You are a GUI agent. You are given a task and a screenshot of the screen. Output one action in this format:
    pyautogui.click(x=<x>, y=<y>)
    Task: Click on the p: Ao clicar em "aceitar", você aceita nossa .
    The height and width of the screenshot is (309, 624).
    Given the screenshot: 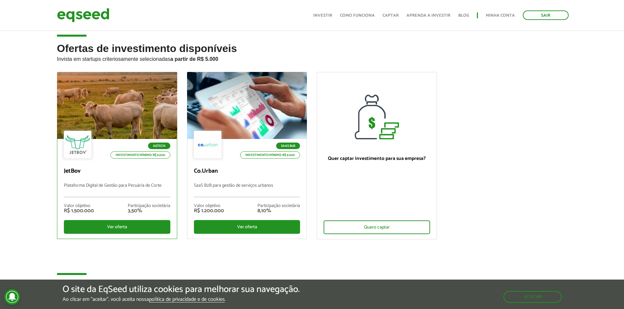 What is the action you would take?
    pyautogui.click(x=181, y=300)
    